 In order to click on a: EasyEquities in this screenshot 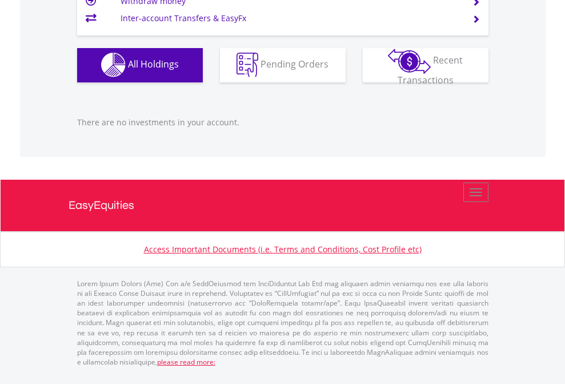, I will do `click(283, 205)`.